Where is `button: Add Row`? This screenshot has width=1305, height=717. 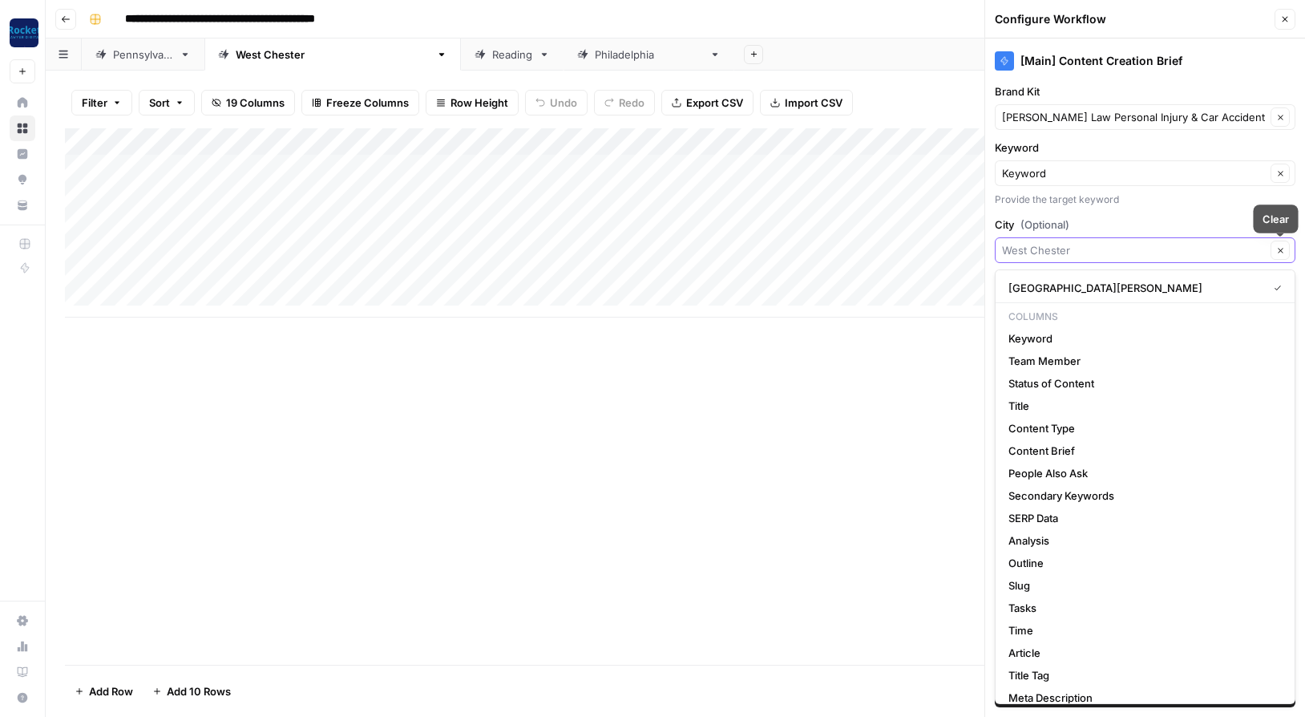
button: Add Row is located at coordinates (103, 691).